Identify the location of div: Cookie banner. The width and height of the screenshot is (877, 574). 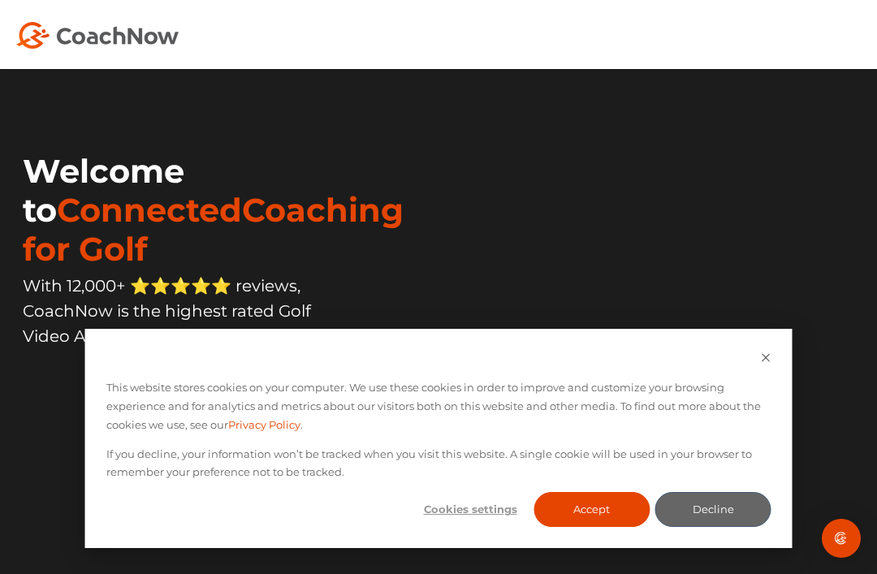
(438, 438).